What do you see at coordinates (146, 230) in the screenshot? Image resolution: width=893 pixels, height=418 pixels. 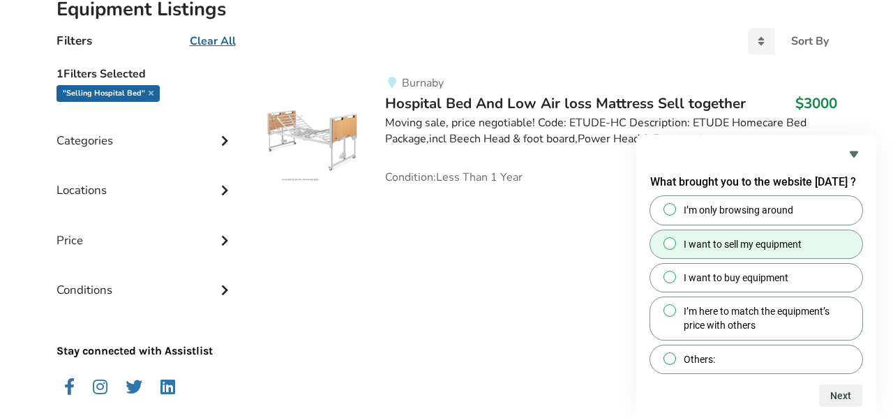 I see `div: Price` at bounding box center [146, 230].